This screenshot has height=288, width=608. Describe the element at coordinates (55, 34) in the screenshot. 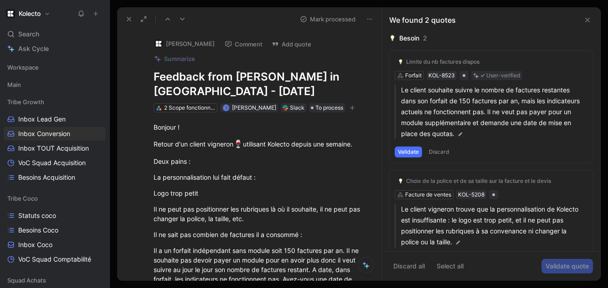

I see `div: Search` at that location.